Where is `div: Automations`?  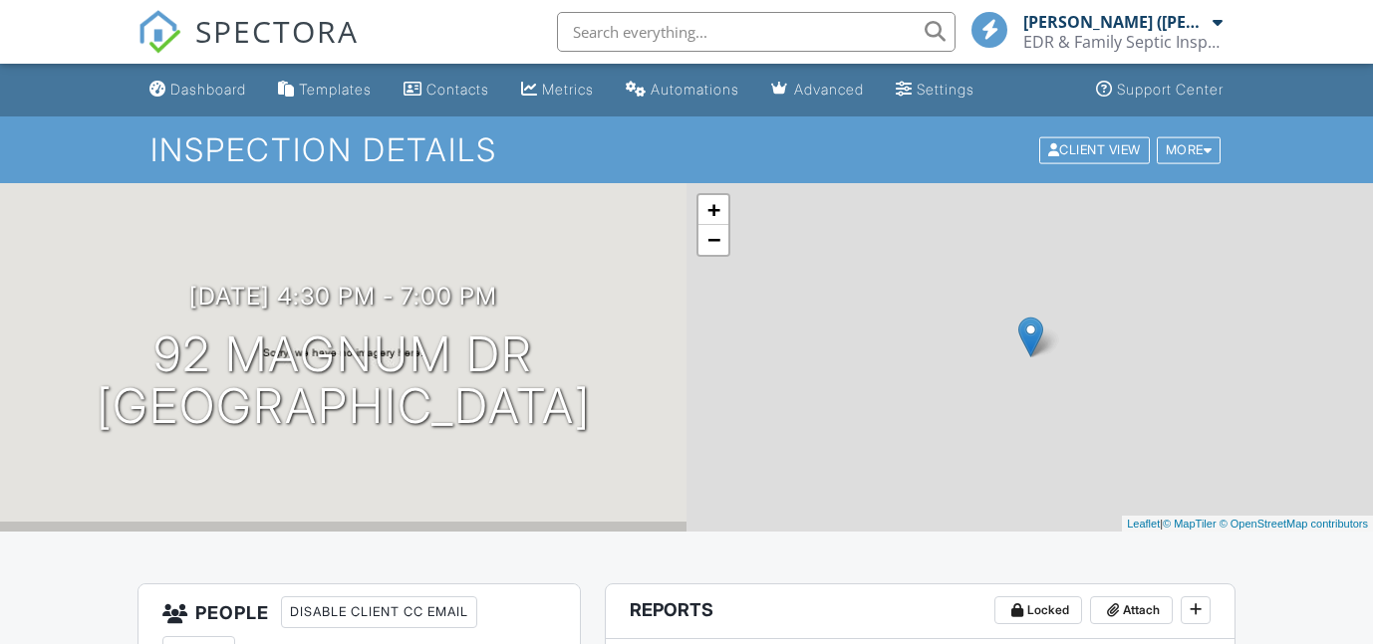
div: Automations is located at coordinates (694, 89).